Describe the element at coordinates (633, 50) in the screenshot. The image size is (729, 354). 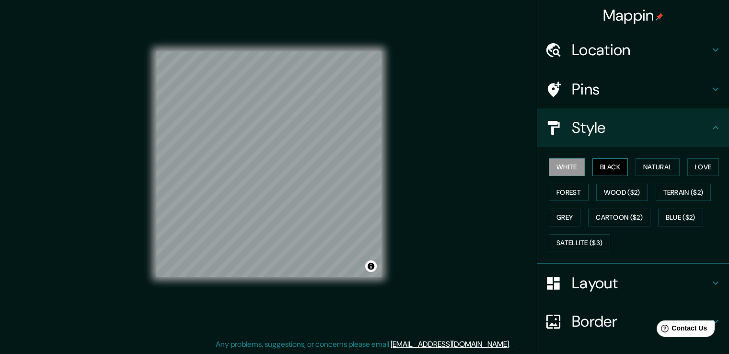
I see `div: Location` at that location.